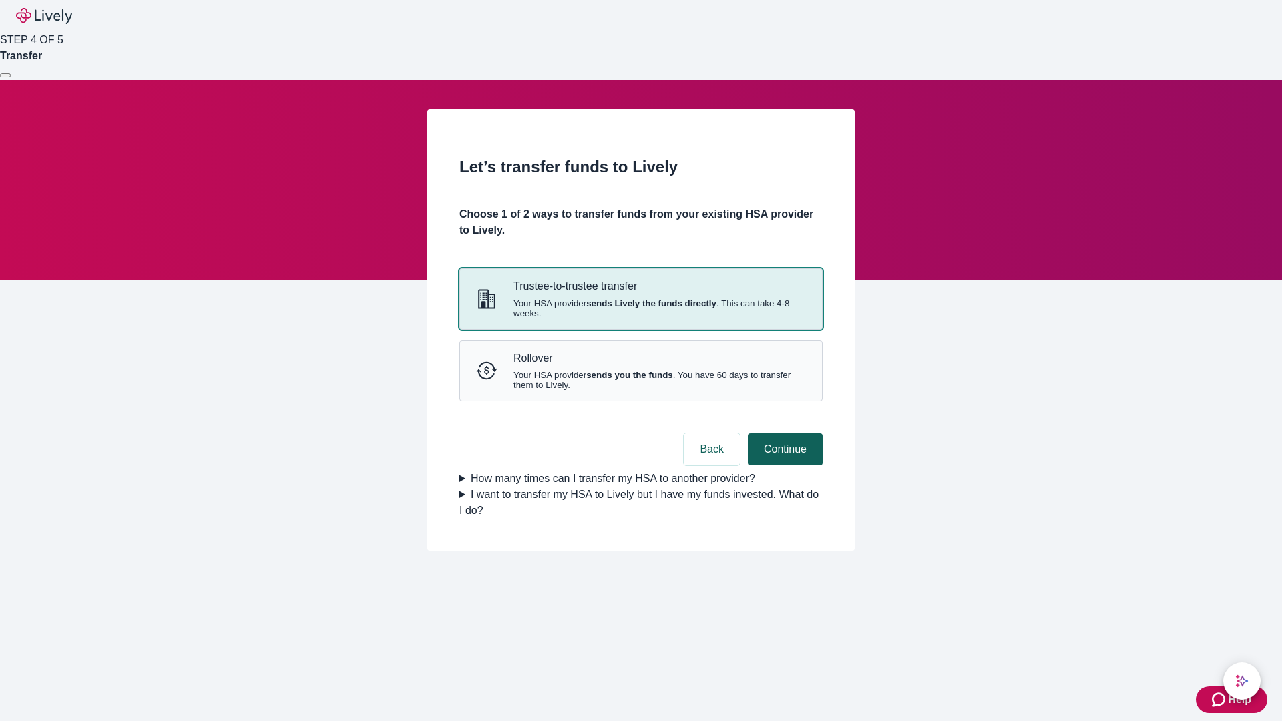 Image resolution: width=1282 pixels, height=721 pixels. I want to click on svg: Trustee-to-trustee, so click(487, 299).